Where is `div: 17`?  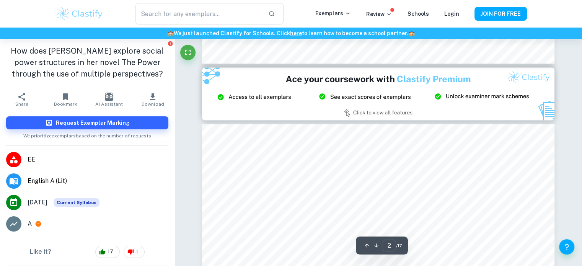 div: 17 is located at coordinates (107, 252).